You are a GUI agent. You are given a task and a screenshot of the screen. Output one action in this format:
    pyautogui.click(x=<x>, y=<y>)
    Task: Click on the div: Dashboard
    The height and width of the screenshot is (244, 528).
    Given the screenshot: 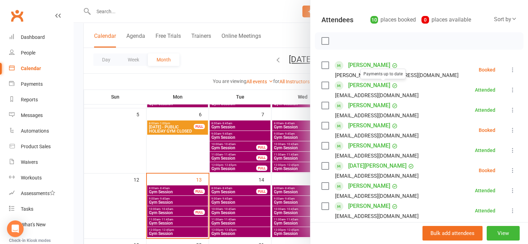 What is the action you would take?
    pyautogui.click(x=33, y=37)
    